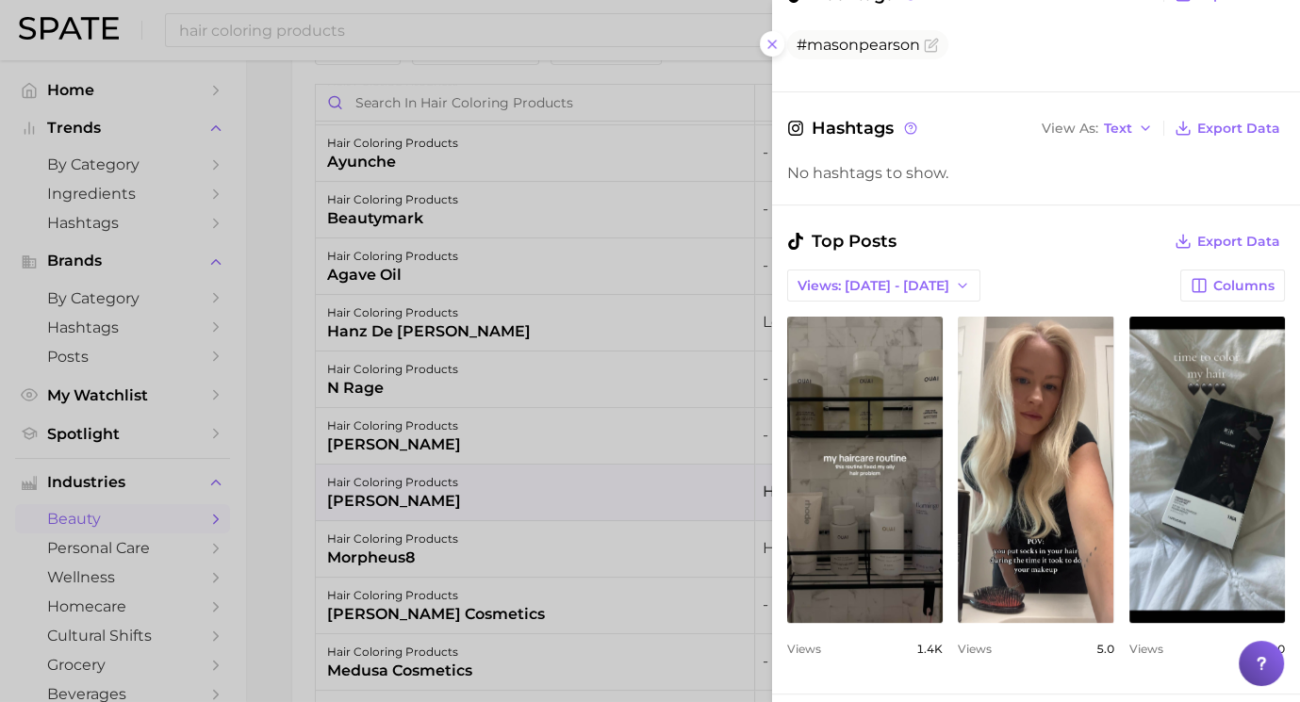 The image size is (1300, 702). I want to click on span: #masonpearson, so click(858, 44).